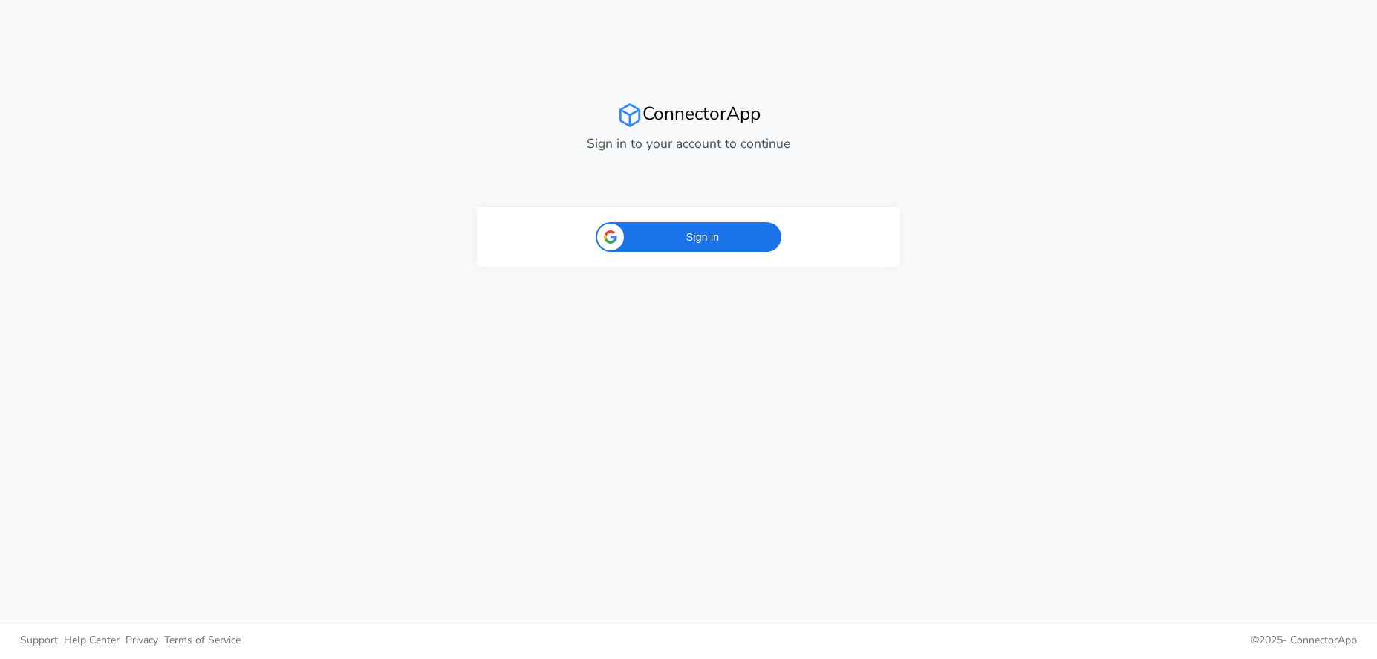 The height and width of the screenshot is (659, 1377). Describe the element at coordinates (688, 143) in the screenshot. I see `p: Sign in to your account to continue` at that location.